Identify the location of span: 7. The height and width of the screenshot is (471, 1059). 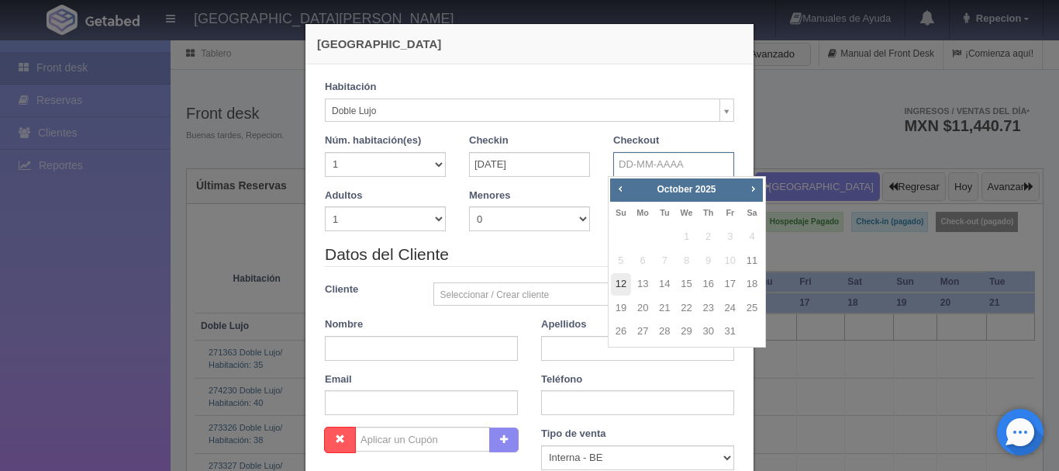
(664, 260).